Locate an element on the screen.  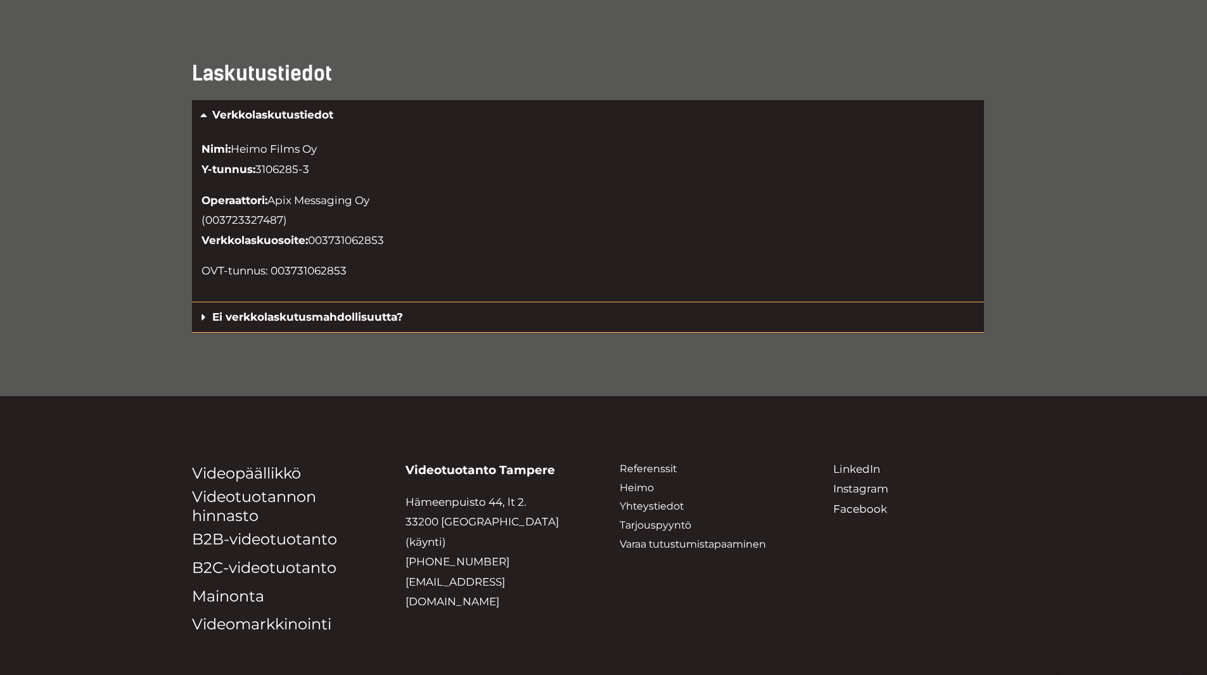
strong: Verkkolaskuosoite: is located at coordinates (255, 240).